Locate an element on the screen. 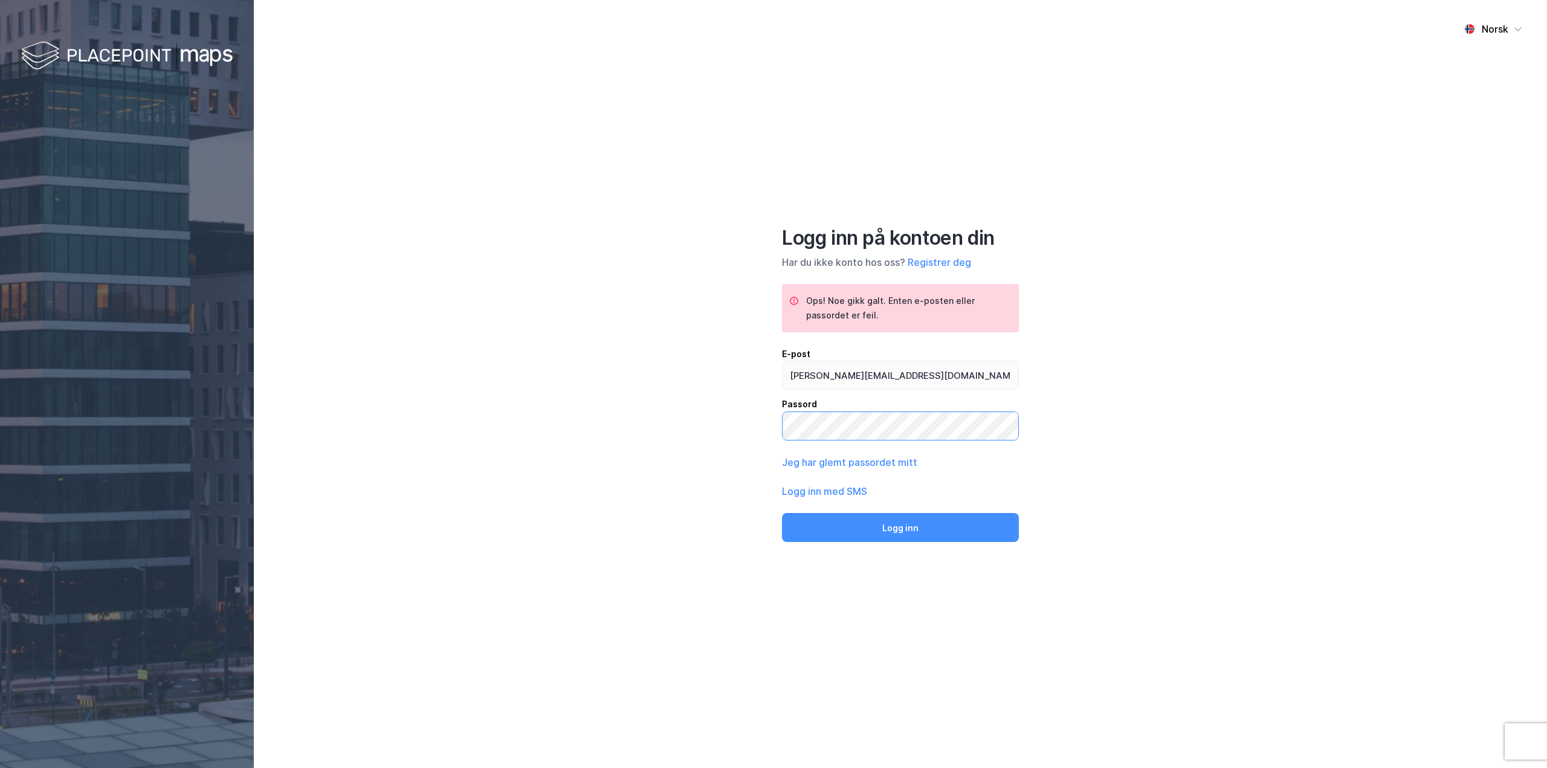 This screenshot has height=768, width=1547. div: Chatt-widget is located at coordinates (1517, 739).